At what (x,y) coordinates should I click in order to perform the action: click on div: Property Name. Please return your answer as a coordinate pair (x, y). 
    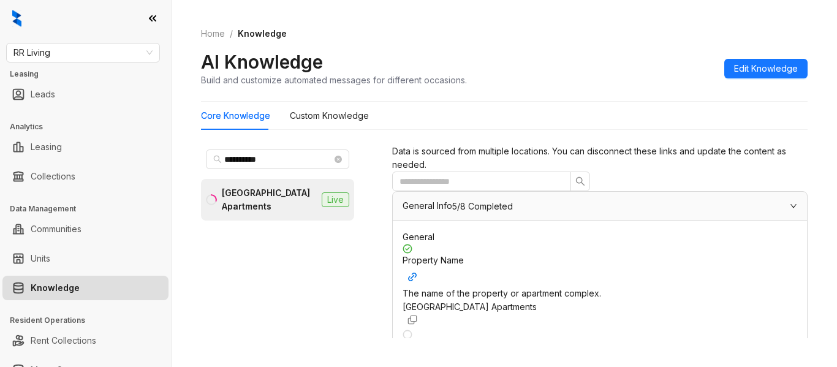
    Looking at the image, I should click on (600, 270).